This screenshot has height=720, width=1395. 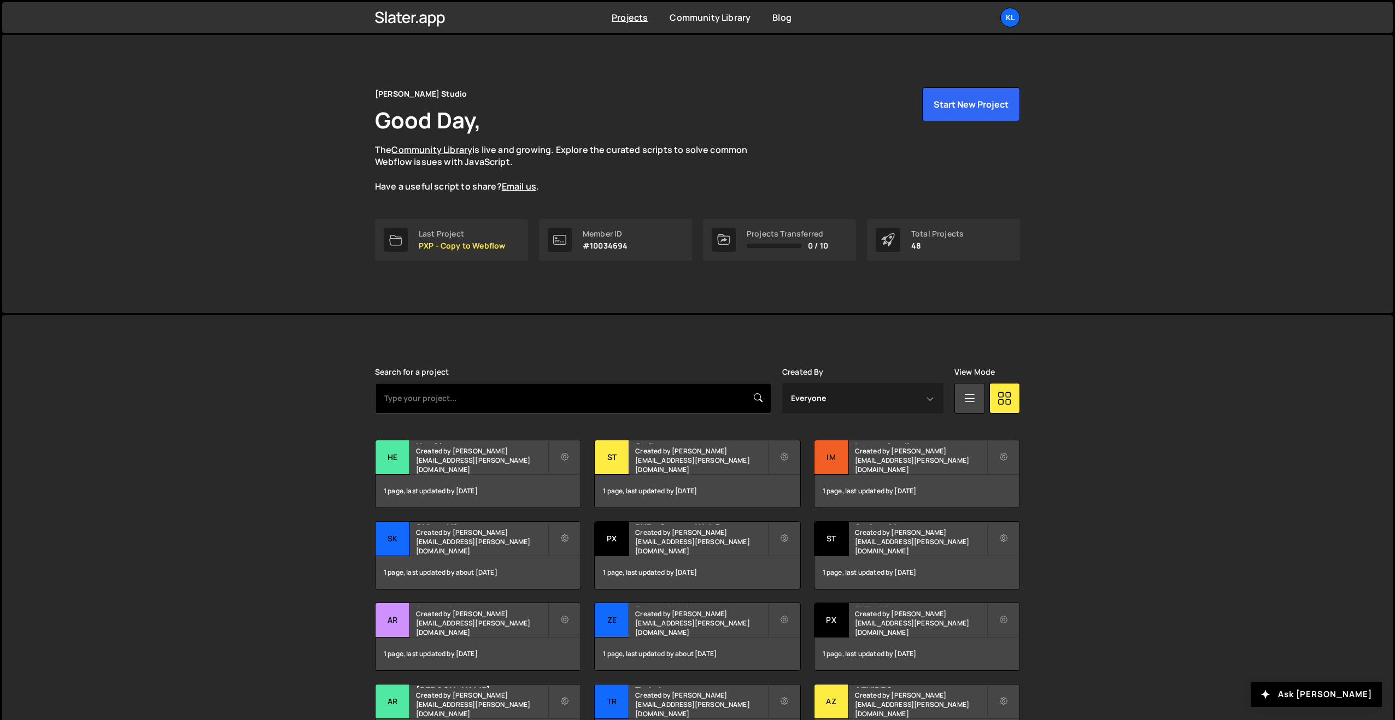 I want to click on p: The is live and growing. Explore the curated scripts to solve common Webflow issues with JavaScri..., so click(x=572, y=168).